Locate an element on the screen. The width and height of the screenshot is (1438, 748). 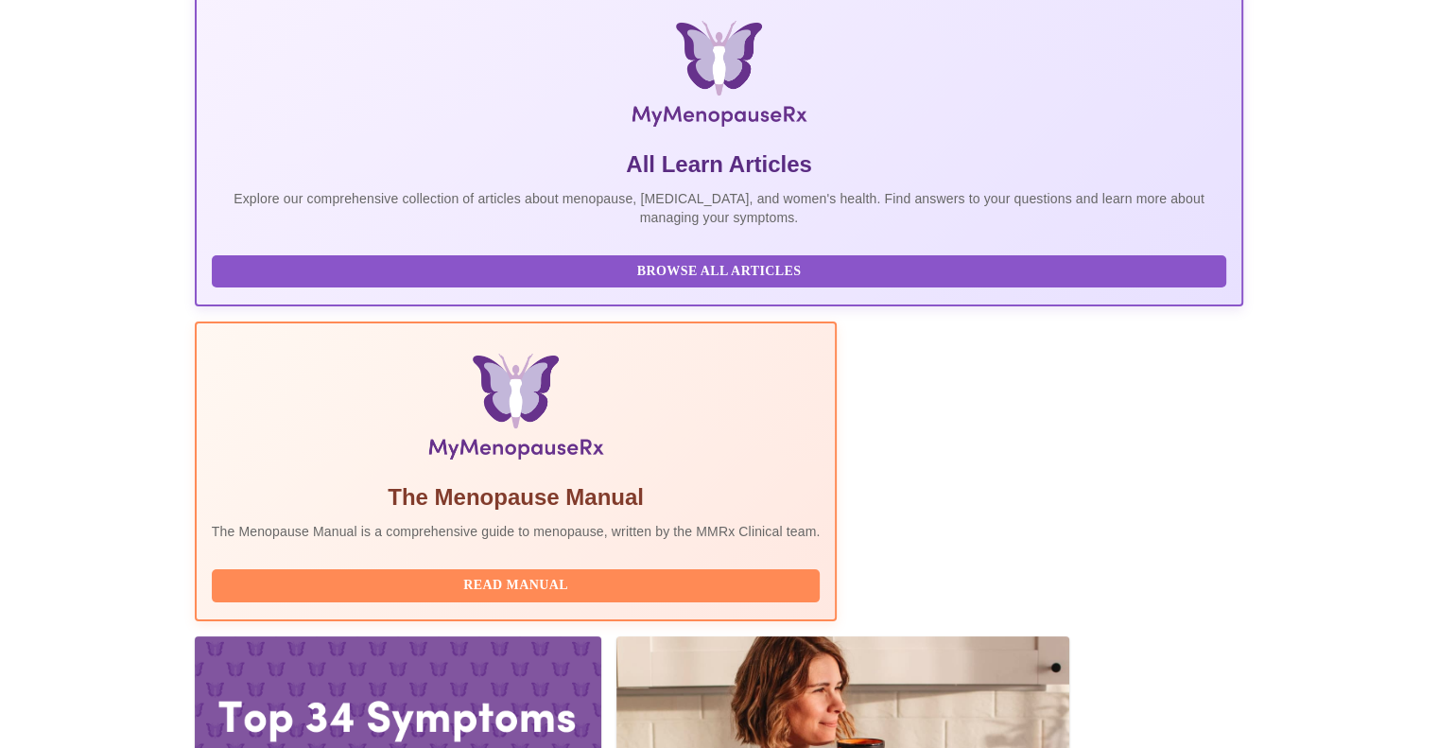
img: Menopause Manual is located at coordinates (515, 410).